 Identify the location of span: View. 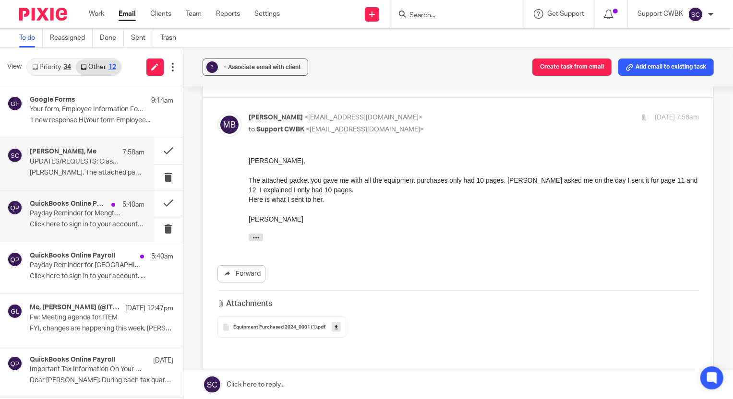
(14, 67).